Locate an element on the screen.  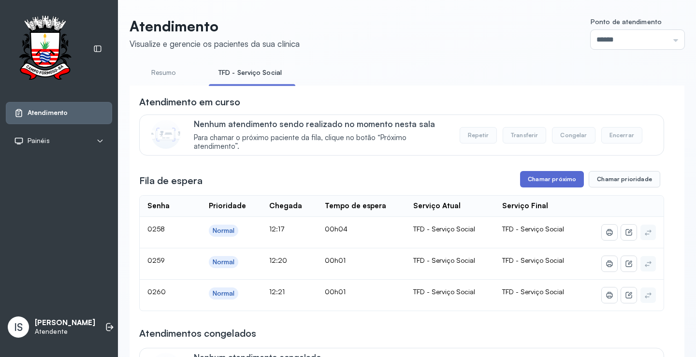
span: Painéis is located at coordinates (39, 141).